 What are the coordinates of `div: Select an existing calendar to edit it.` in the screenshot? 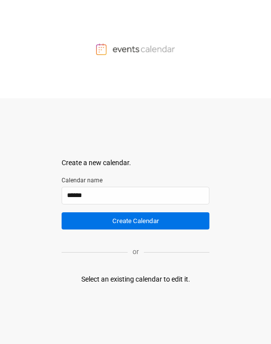 It's located at (135, 279).